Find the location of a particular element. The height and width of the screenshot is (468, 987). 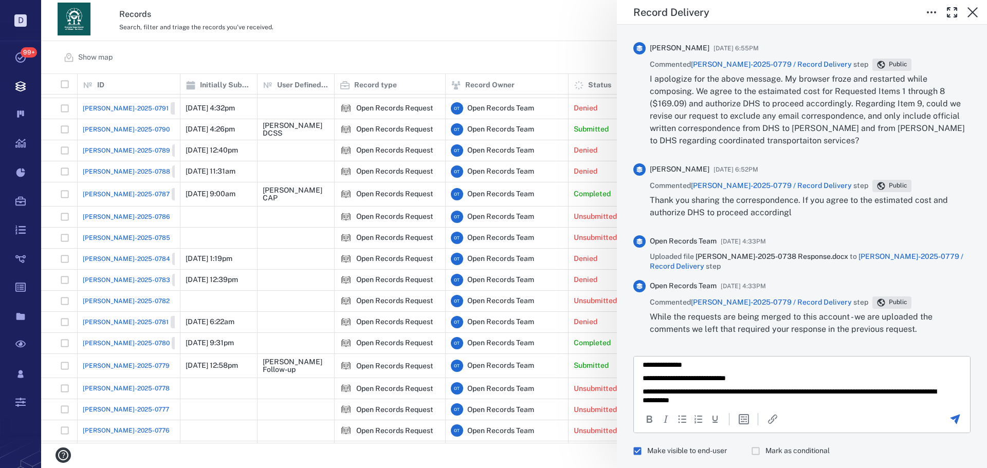

button: Italic is located at coordinates (666, 419).